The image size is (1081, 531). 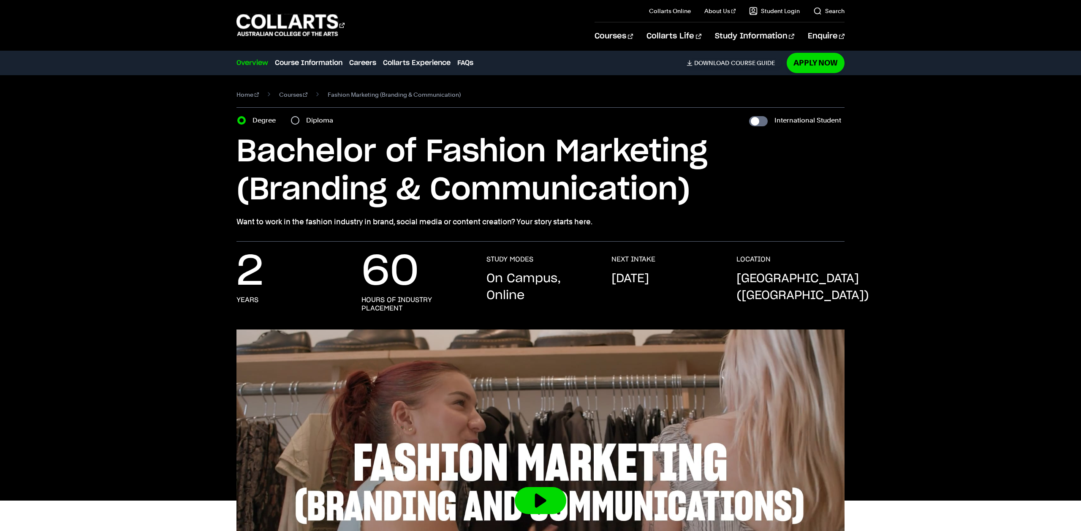 I want to click on a: DownloadCourse Guide, so click(x=734, y=63).